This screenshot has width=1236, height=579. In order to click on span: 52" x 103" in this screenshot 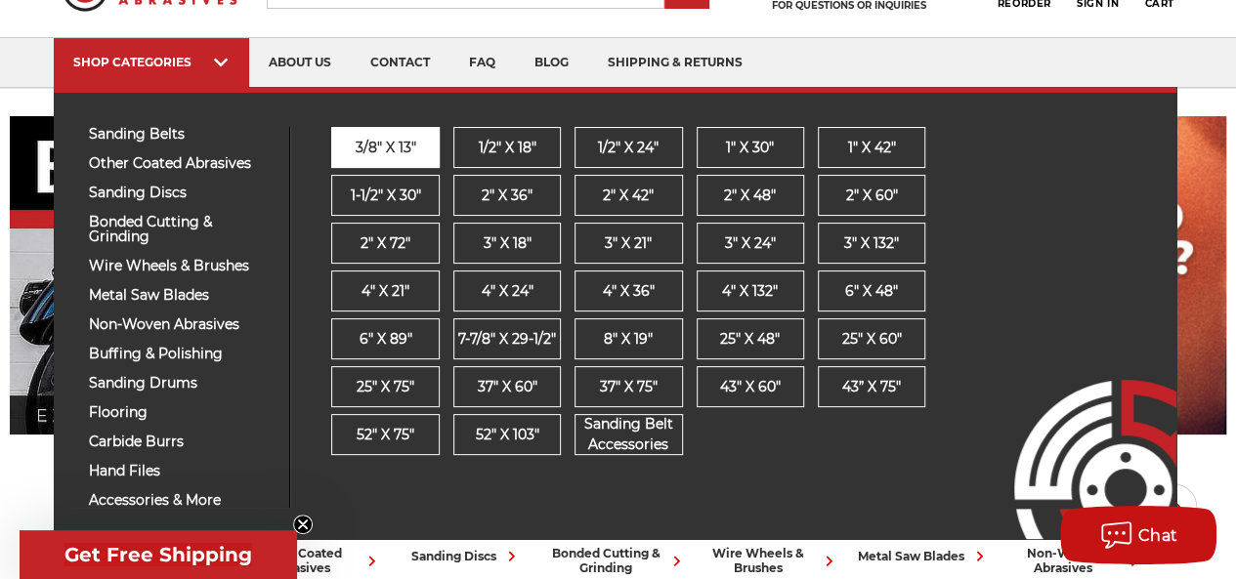, I will do `click(506, 435)`.